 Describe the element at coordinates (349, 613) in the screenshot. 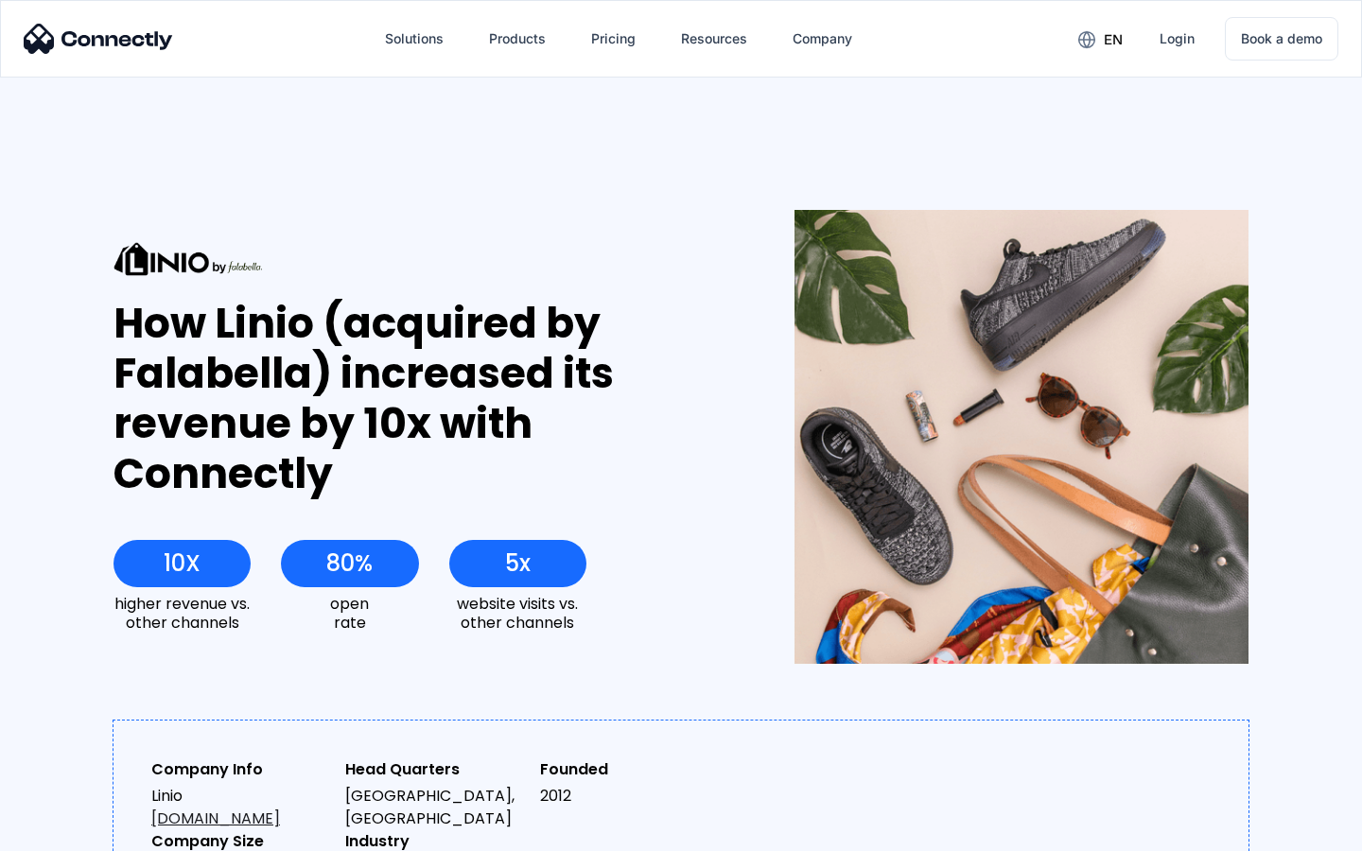

I see `div: open rate` at that location.